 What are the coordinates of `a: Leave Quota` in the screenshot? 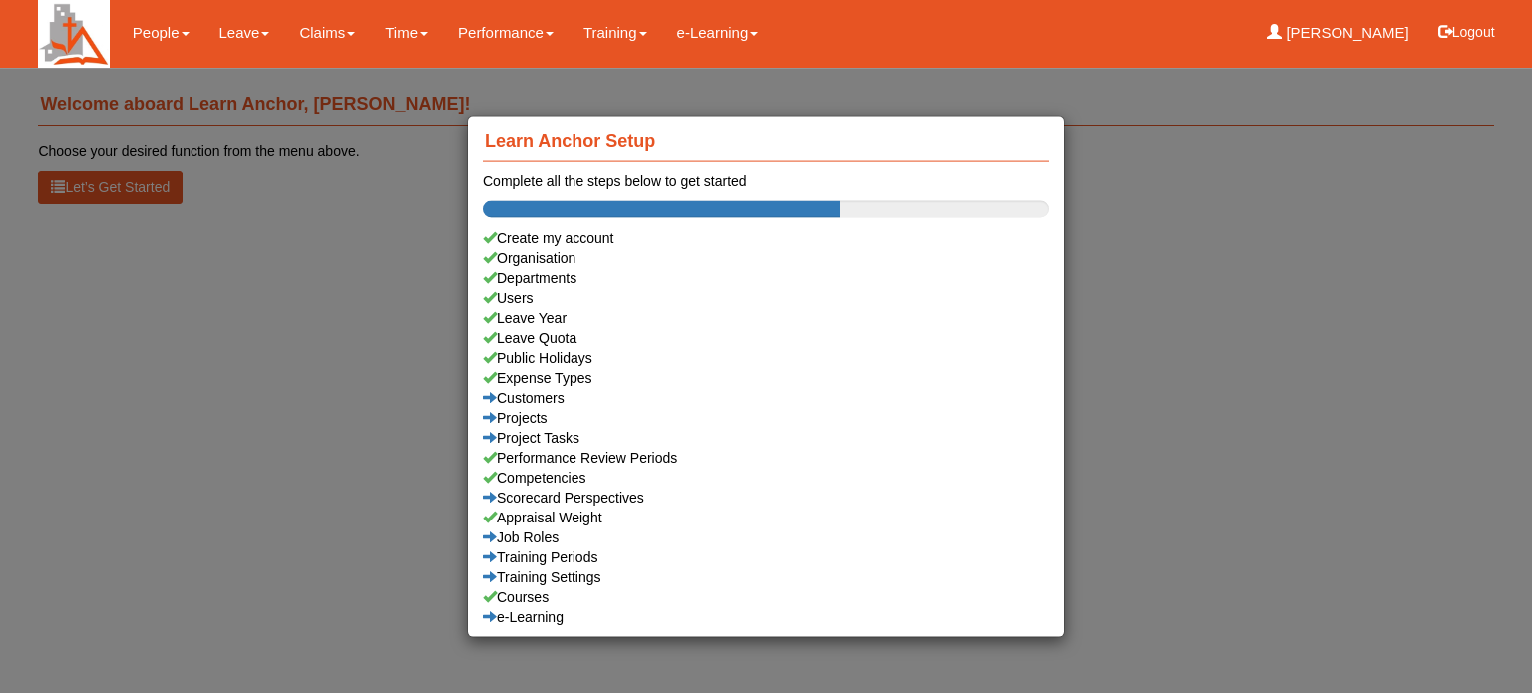 It's located at (766, 338).